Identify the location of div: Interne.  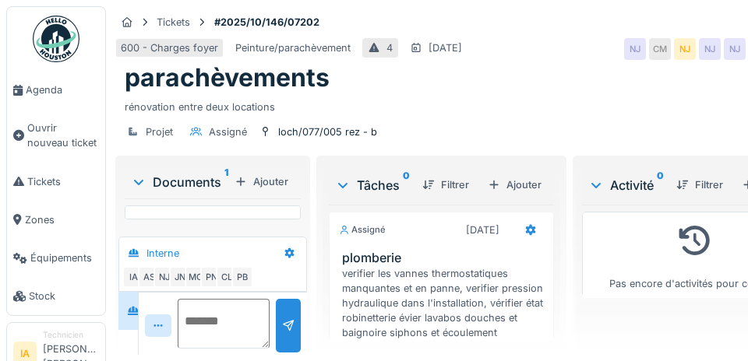
(163, 253).